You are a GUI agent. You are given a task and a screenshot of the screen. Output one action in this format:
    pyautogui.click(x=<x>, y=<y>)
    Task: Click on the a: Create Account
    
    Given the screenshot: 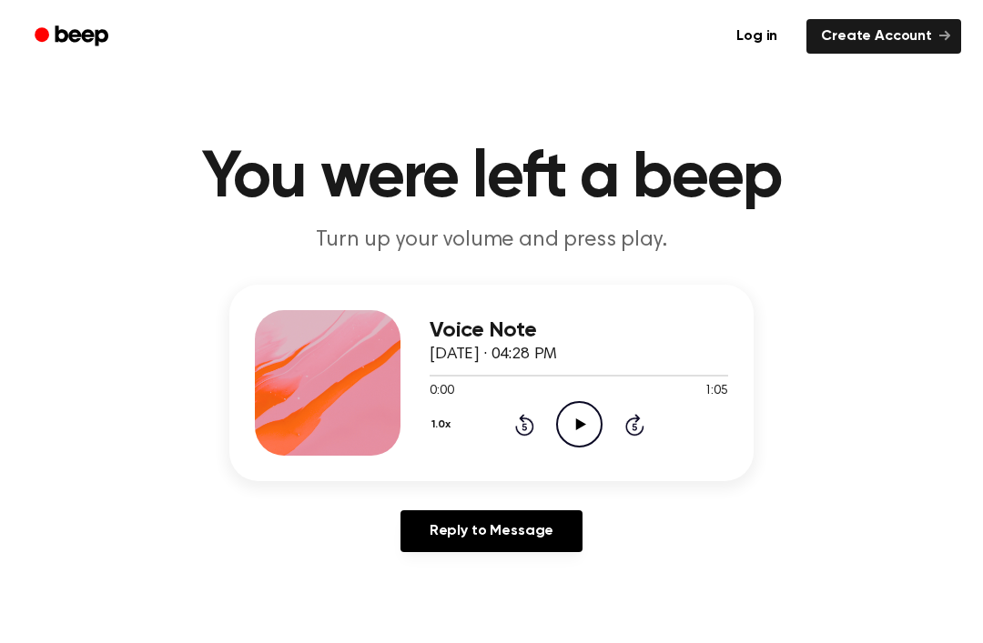 What is the action you would take?
    pyautogui.click(x=883, y=36)
    